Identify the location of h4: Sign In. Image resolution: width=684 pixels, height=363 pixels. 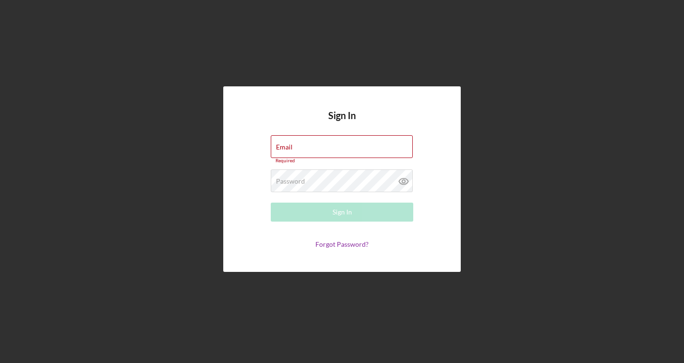
(342, 123).